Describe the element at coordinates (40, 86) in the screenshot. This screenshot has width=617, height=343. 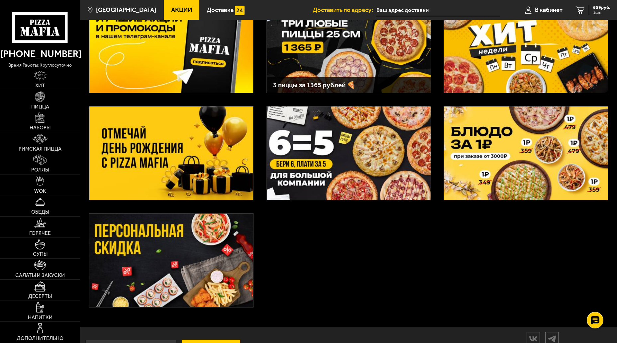
I see `span: Хит` at that location.